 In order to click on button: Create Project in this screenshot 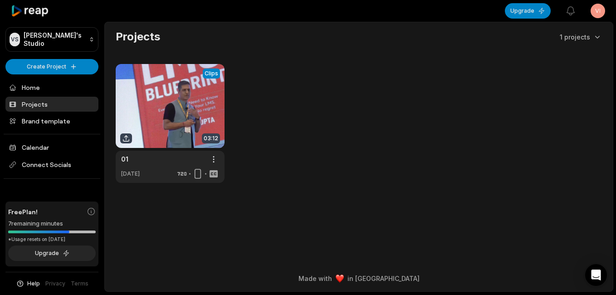, I will do `click(52, 67)`.